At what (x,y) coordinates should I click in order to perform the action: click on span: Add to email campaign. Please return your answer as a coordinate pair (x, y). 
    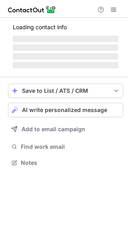
    Looking at the image, I should click on (53, 129).